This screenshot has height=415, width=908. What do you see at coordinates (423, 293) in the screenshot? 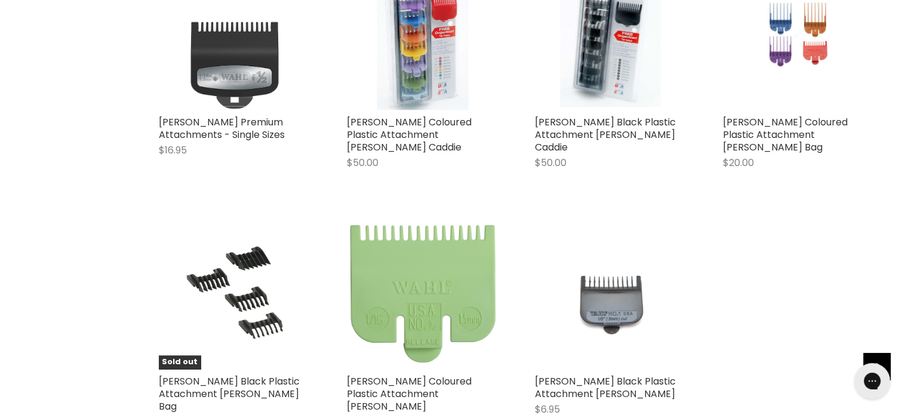
I see `a: Wahl Coloured Plastic Attachment Combs` at bounding box center [423, 293].